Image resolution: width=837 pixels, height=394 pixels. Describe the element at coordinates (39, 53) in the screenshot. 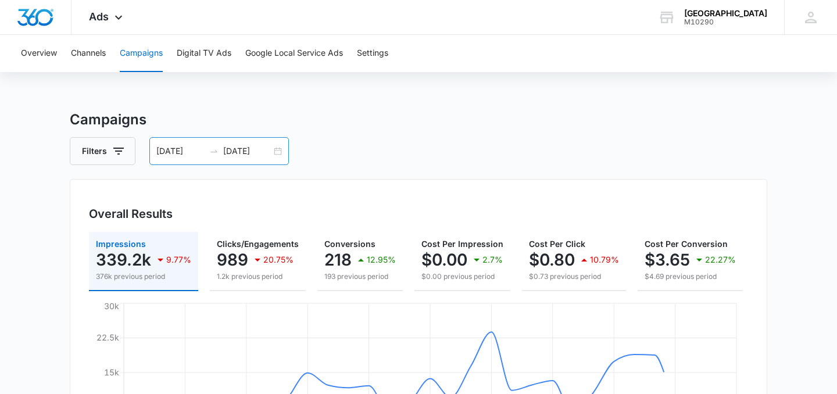

I see `button: Overview` at that location.